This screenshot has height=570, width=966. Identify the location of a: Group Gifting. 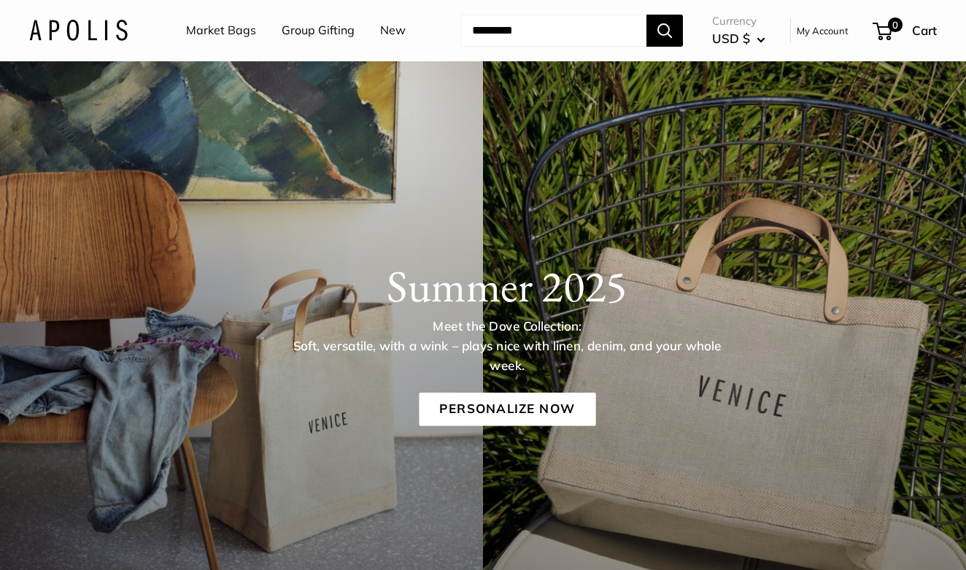
(318, 31).